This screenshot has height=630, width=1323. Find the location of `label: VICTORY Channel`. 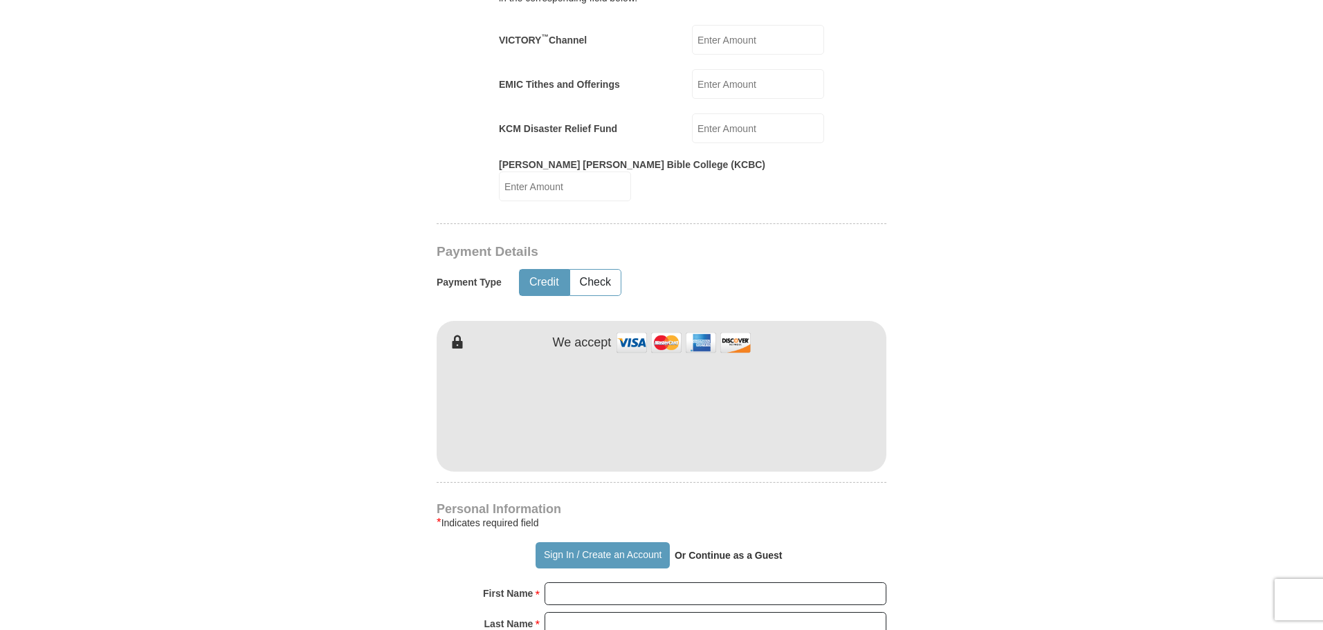

label: VICTORY Channel is located at coordinates (542, 40).